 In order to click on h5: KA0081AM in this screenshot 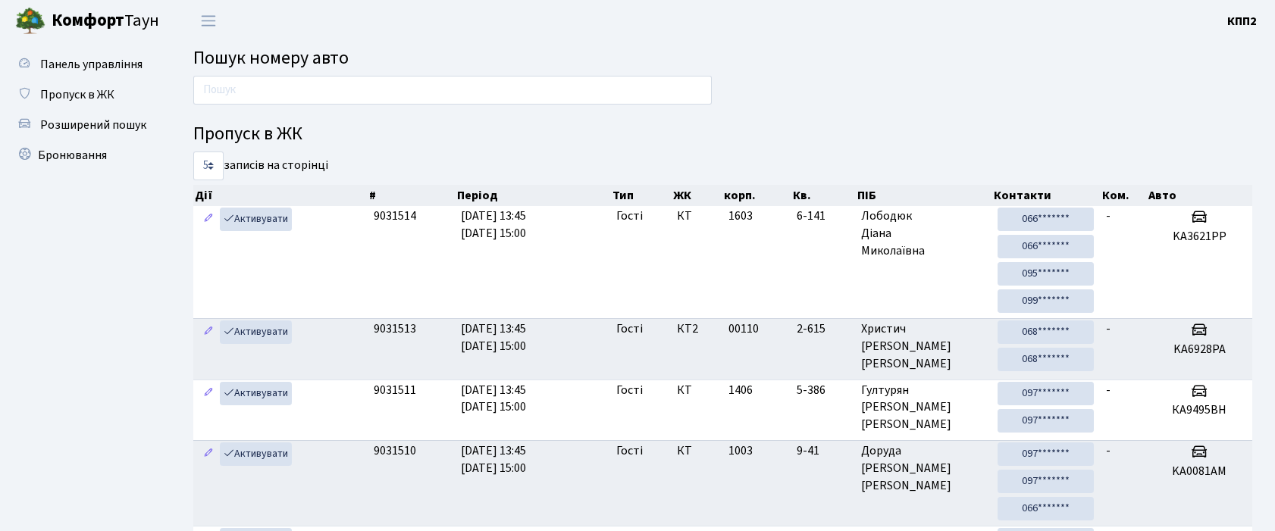, I will do `click(1199, 471)`.